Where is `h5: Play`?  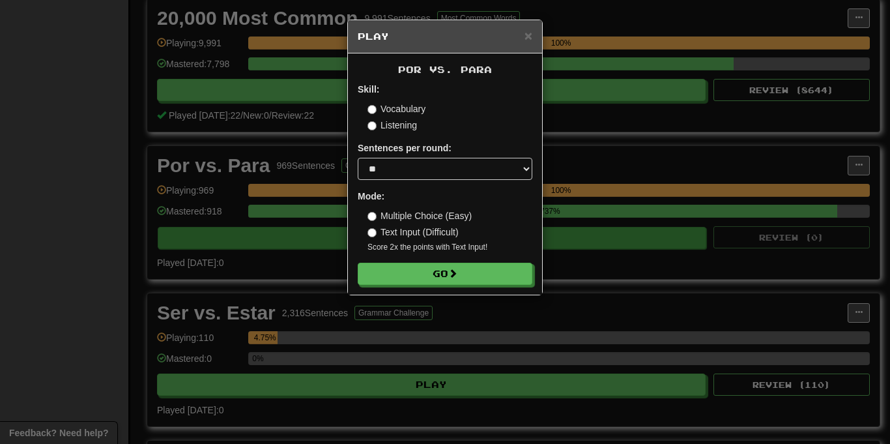
h5: Play is located at coordinates (445, 36).